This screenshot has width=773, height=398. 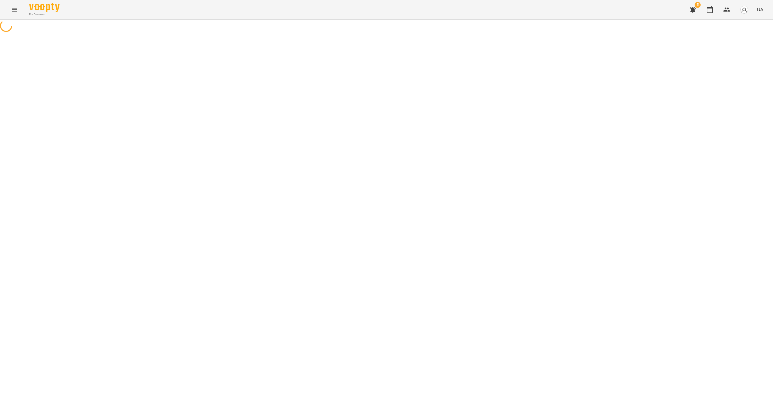 I want to click on span: For Business, so click(x=44, y=14).